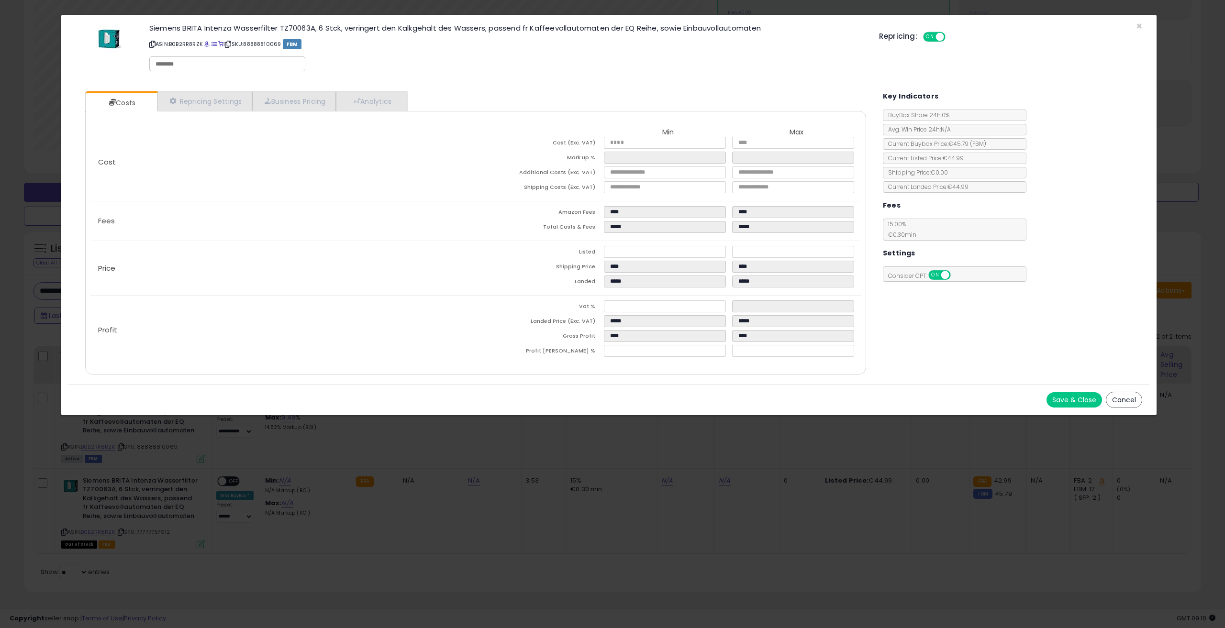  I want to click on td: Shipping Price, so click(540, 268).